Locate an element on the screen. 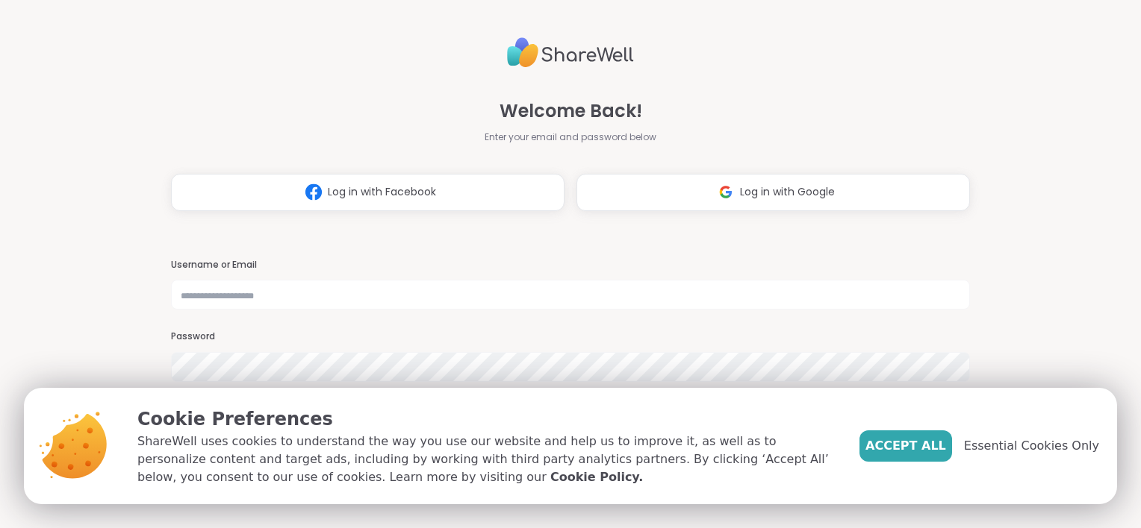 This screenshot has width=1141, height=528. button: Accept All is located at coordinates (905, 446).